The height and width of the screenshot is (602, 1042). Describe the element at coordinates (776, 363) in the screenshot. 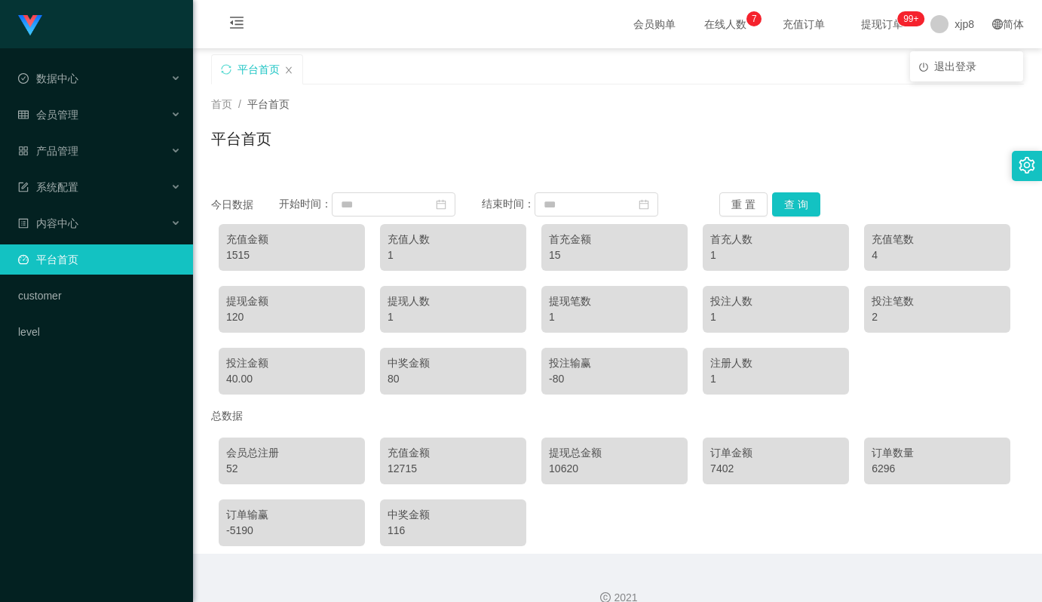

I see `div: 注册人数` at that location.